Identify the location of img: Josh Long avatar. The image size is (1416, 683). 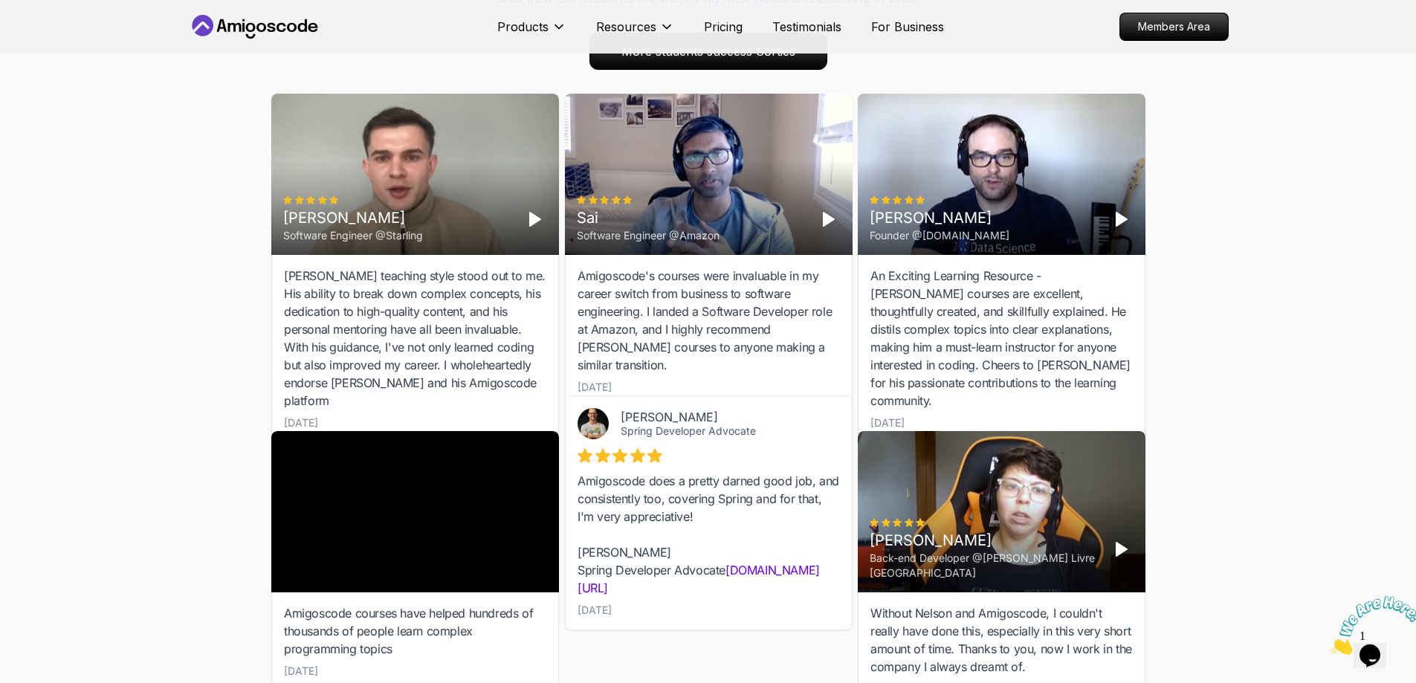
(593, 424).